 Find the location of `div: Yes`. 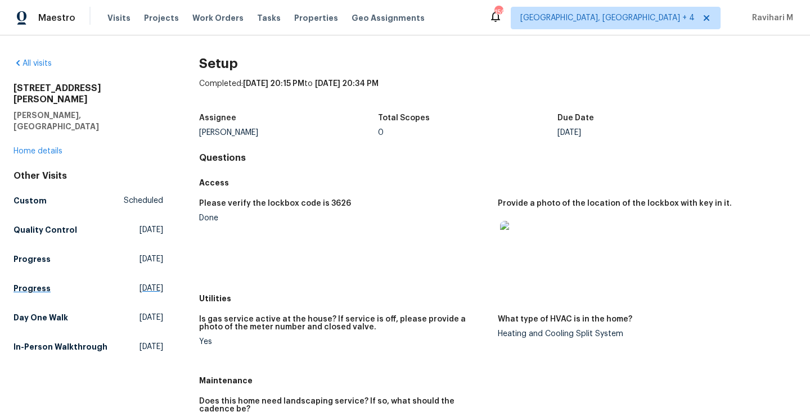

div: Yes is located at coordinates (344, 342).